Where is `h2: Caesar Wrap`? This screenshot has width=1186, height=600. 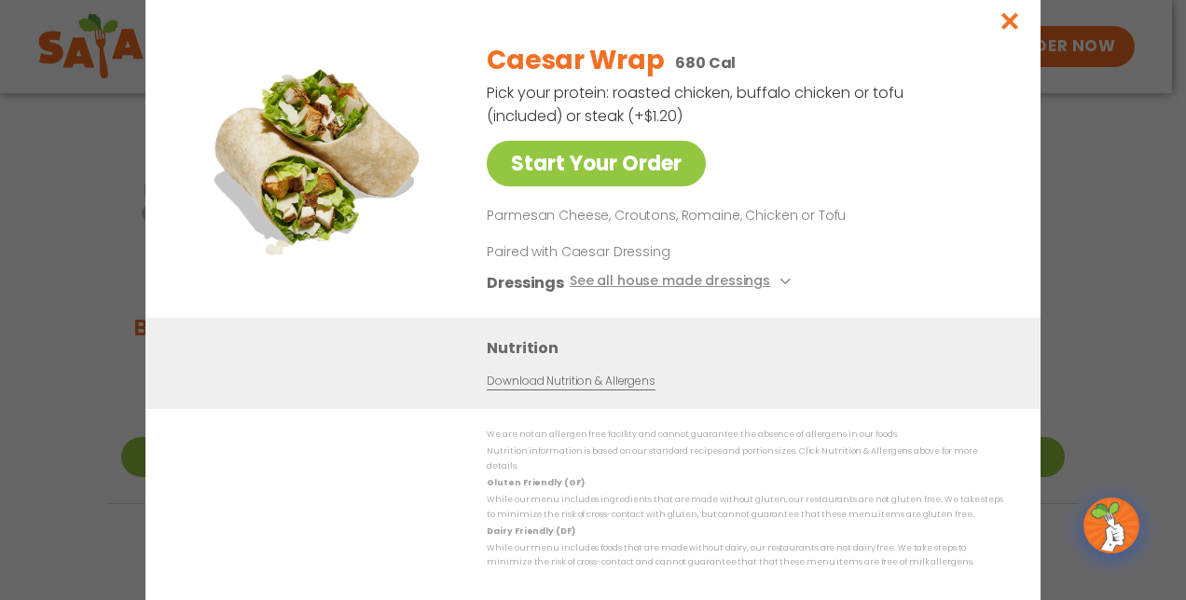
h2: Caesar Wrap is located at coordinates (575, 61).